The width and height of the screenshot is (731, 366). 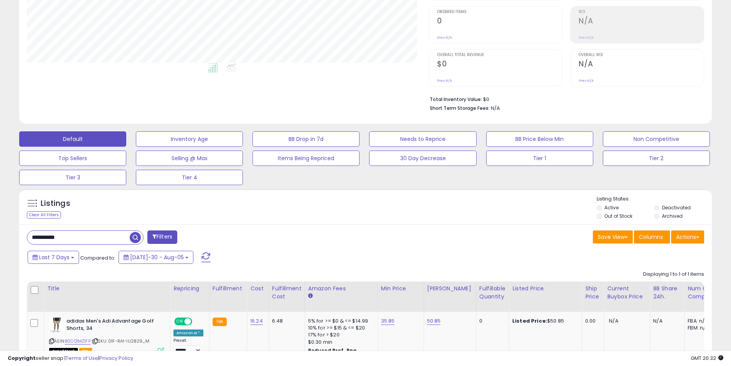 I want to click on button: Save View, so click(x=613, y=237).